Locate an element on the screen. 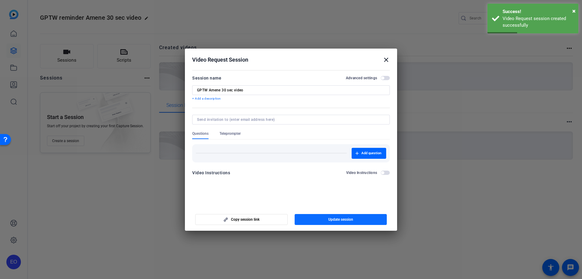  input: Send invitation to (enter email address here) is located at coordinates (290, 119).